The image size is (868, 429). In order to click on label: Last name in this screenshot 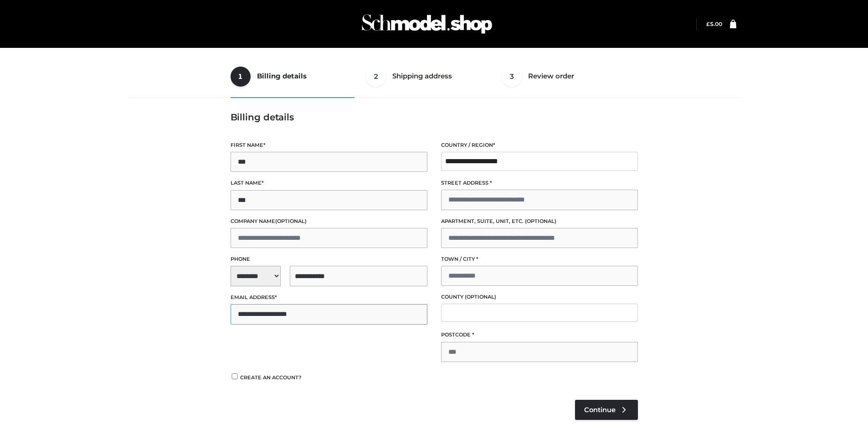, I will do `click(329, 183)`.